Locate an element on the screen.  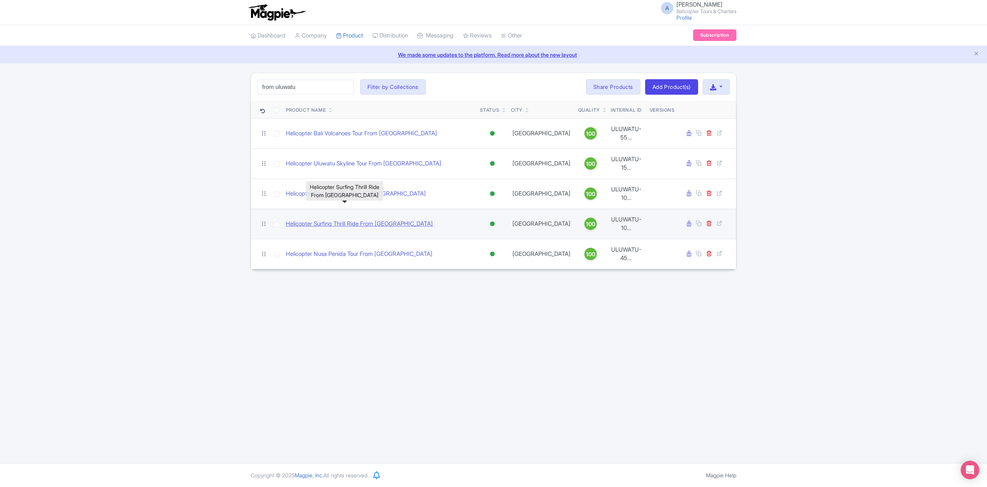
th: Internal ID is located at coordinates (626, 110).